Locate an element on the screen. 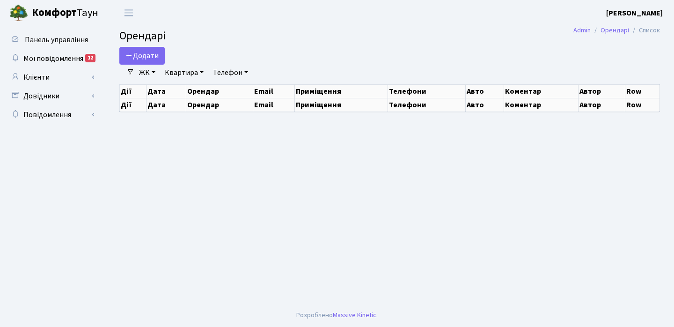 The image size is (674, 327). img: logo.png is located at coordinates (19, 13).